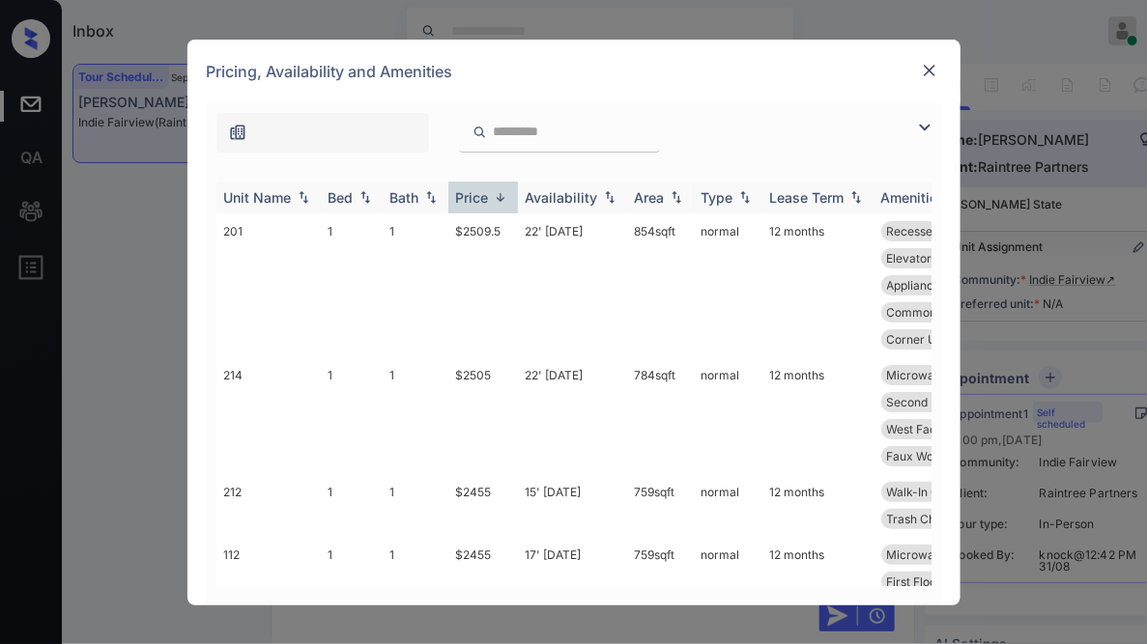 Image resolution: width=1147 pixels, height=644 pixels. I want to click on div: Amenities, so click(913, 197).